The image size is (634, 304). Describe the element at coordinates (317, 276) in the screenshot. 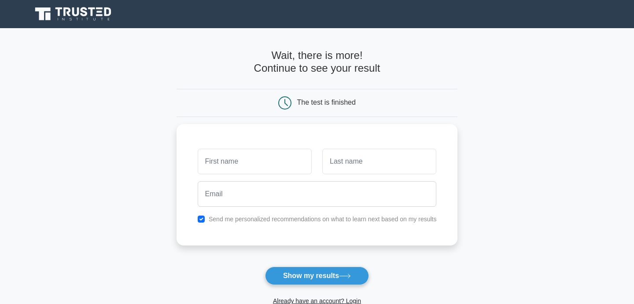

I see `button: Show my results` at that location.